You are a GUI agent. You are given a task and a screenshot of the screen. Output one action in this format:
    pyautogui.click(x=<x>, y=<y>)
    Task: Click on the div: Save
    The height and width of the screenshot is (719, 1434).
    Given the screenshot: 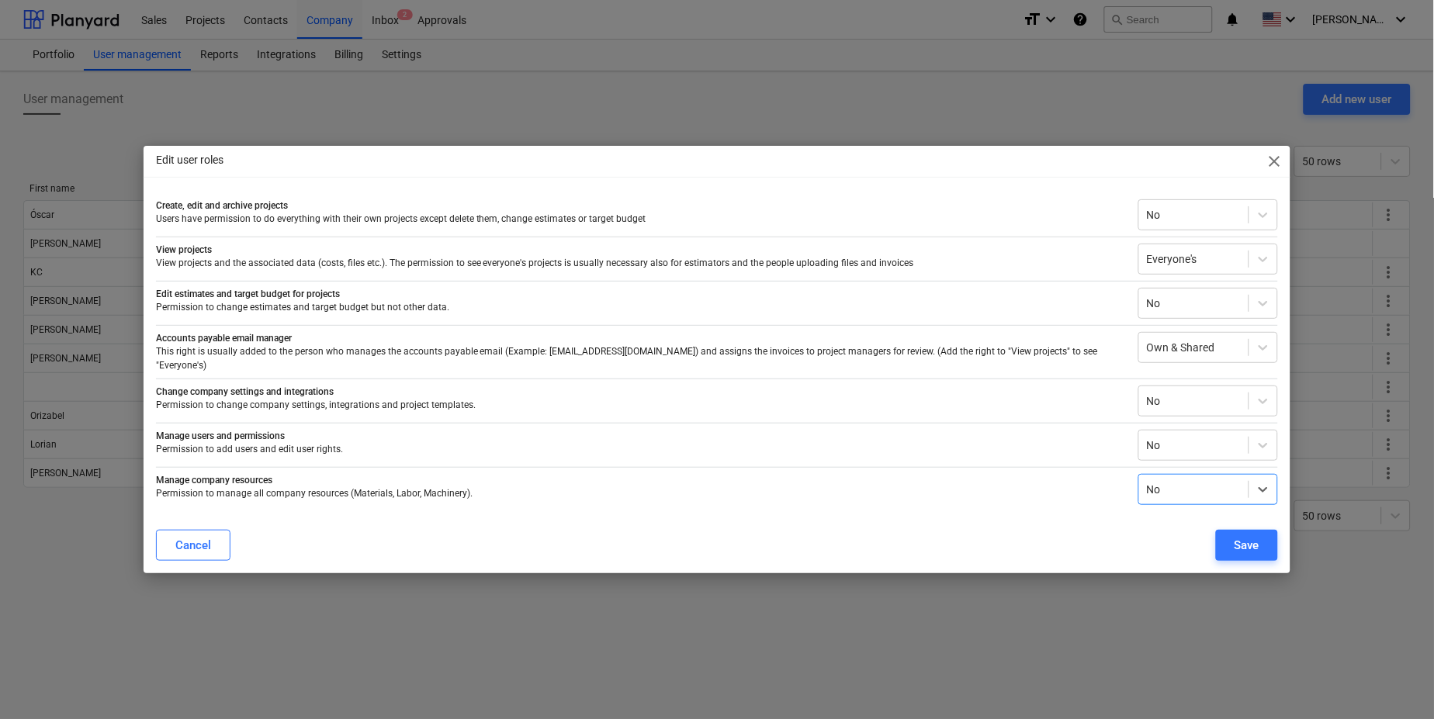 What is the action you would take?
    pyautogui.click(x=1247, y=546)
    